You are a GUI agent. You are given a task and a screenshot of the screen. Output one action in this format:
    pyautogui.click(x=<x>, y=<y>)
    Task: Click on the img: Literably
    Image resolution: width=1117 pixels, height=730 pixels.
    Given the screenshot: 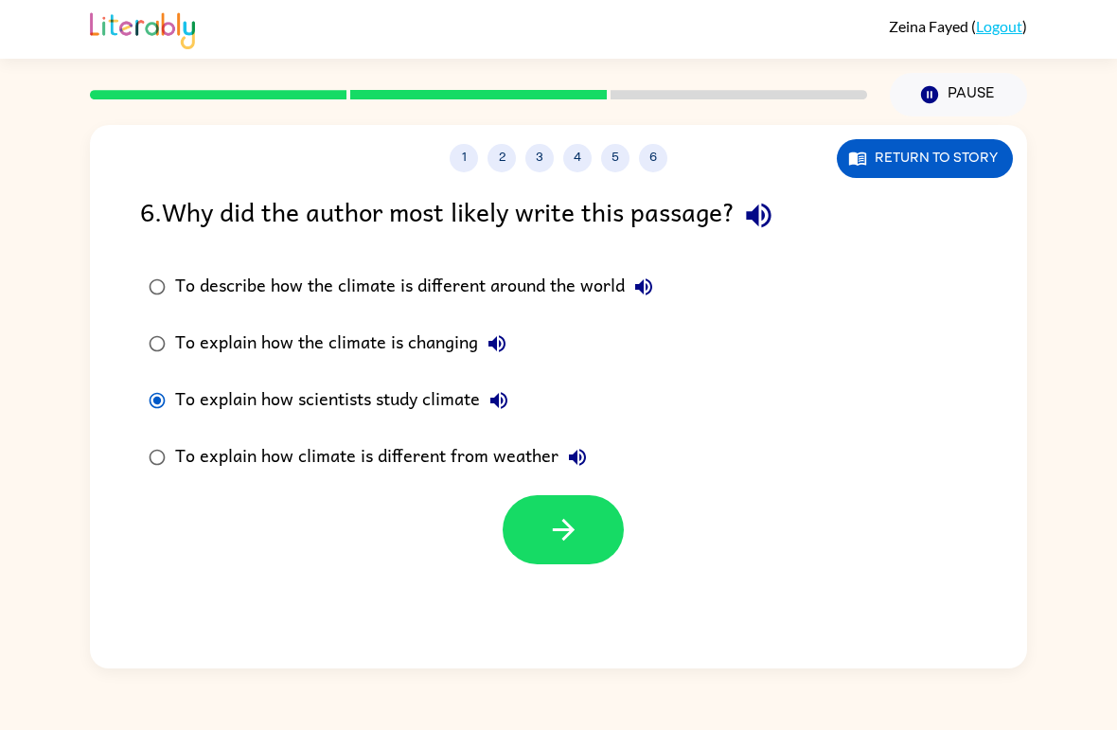 What is the action you would take?
    pyautogui.click(x=142, y=28)
    